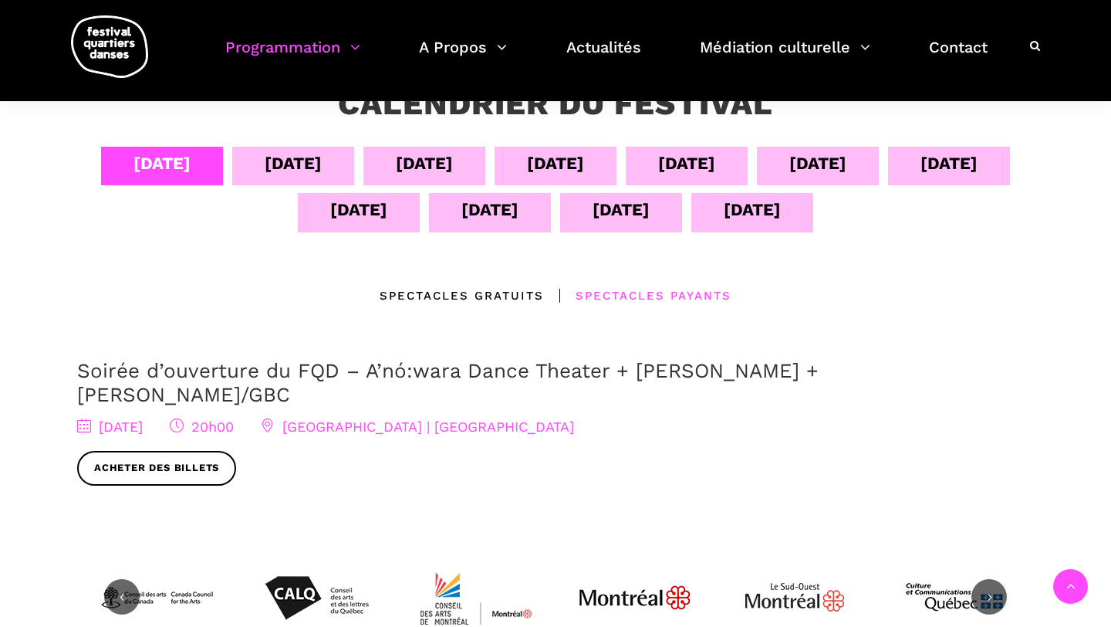 This screenshot has width=1111, height=627. Describe the element at coordinates (292, 56) in the screenshot. I see `a: Programmation` at that location.